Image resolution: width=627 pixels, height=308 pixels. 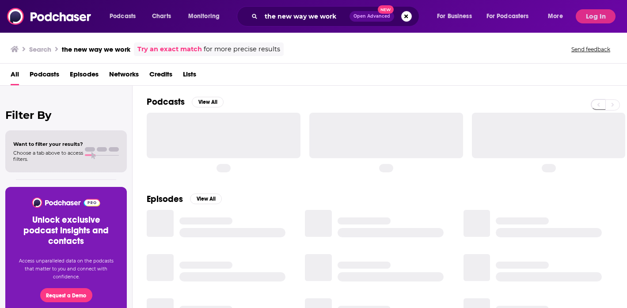 What do you see at coordinates (184, 199) in the screenshot?
I see `a: EpisodesView All` at bounding box center [184, 199].